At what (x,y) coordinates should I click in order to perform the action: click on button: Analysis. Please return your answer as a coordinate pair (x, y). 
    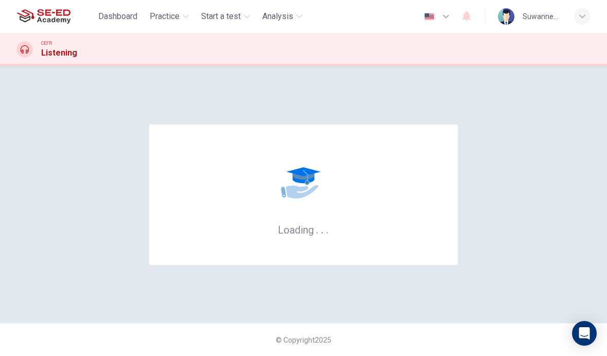
    Looking at the image, I should click on (282, 16).